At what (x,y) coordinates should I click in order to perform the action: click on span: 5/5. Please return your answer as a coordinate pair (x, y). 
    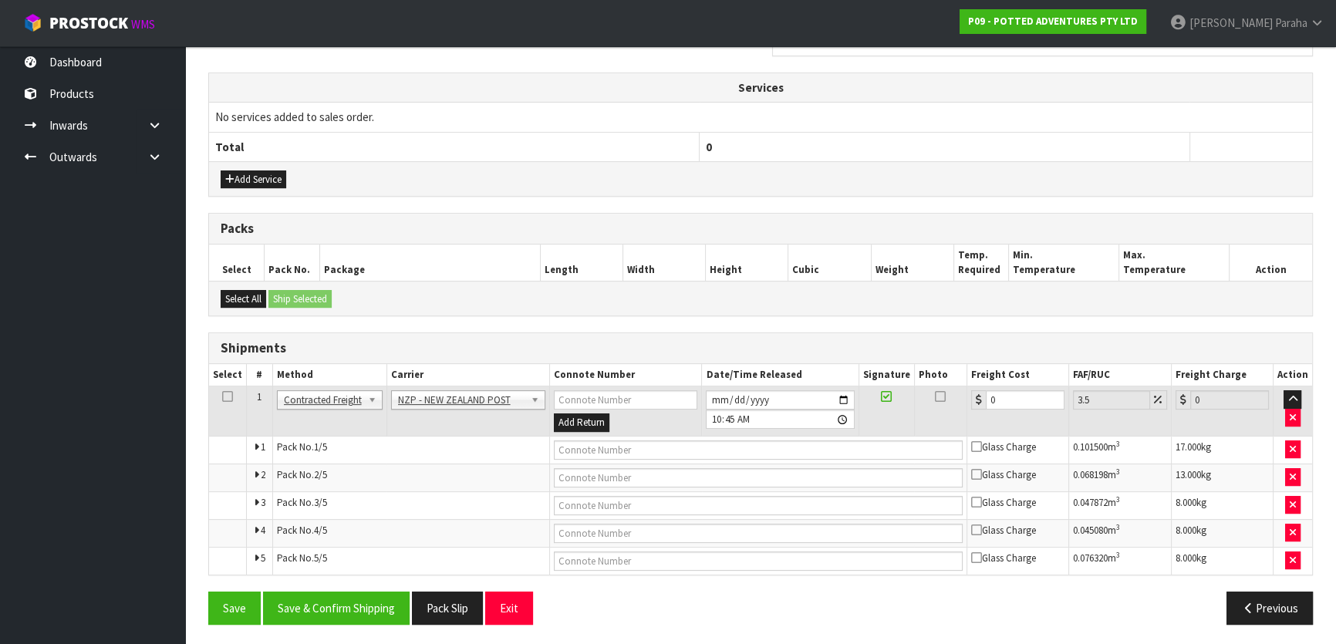
    Looking at the image, I should click on (320, 558).